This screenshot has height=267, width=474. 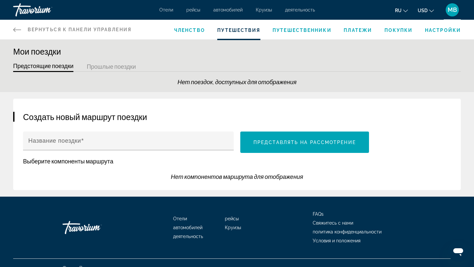 I want to click on a: Членство, so click(x=190, y=30).